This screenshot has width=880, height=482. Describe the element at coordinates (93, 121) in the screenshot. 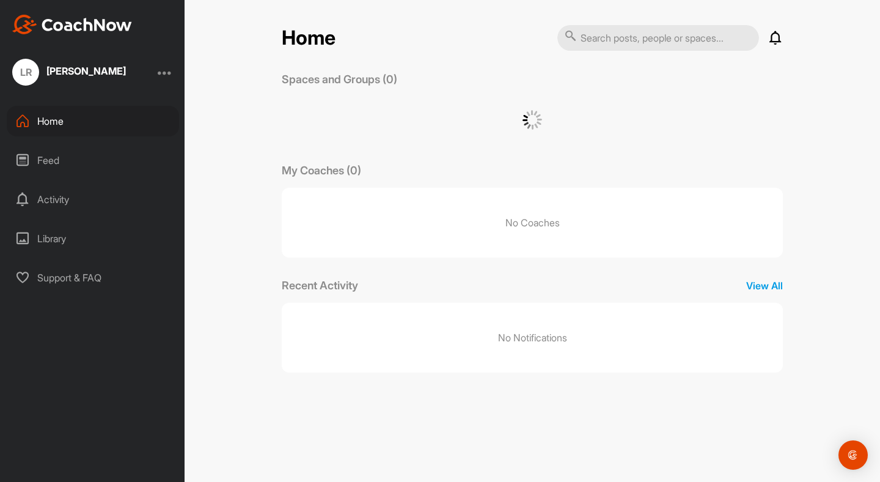

I see `div: Home` at that location.